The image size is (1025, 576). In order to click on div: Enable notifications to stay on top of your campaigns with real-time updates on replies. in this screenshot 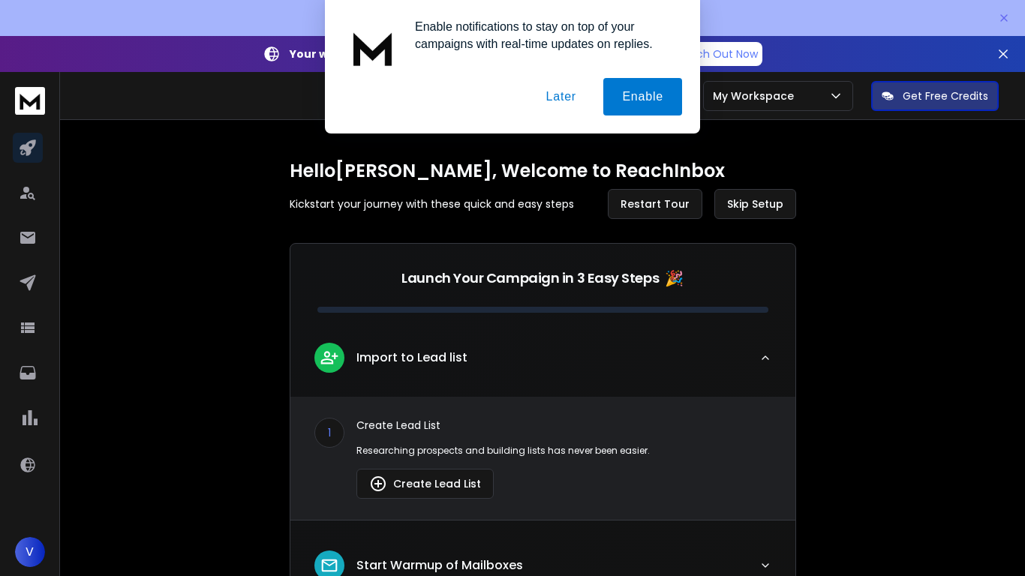, I will do `click(543, 35)`.